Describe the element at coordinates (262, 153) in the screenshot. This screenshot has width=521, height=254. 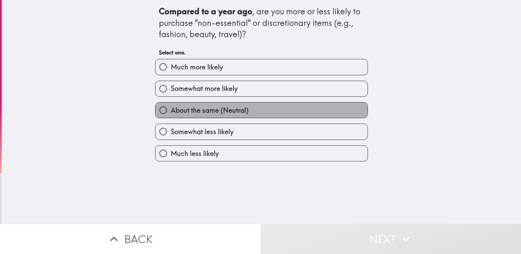
I see `button: Much less likely` at that location.